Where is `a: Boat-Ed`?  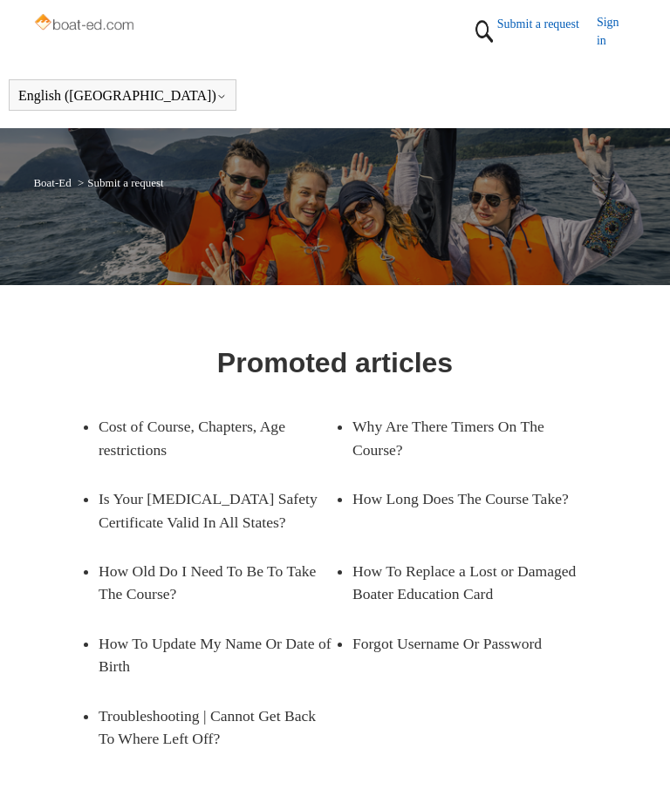 a: Boat-Ed is located at coordinates (51, 182).